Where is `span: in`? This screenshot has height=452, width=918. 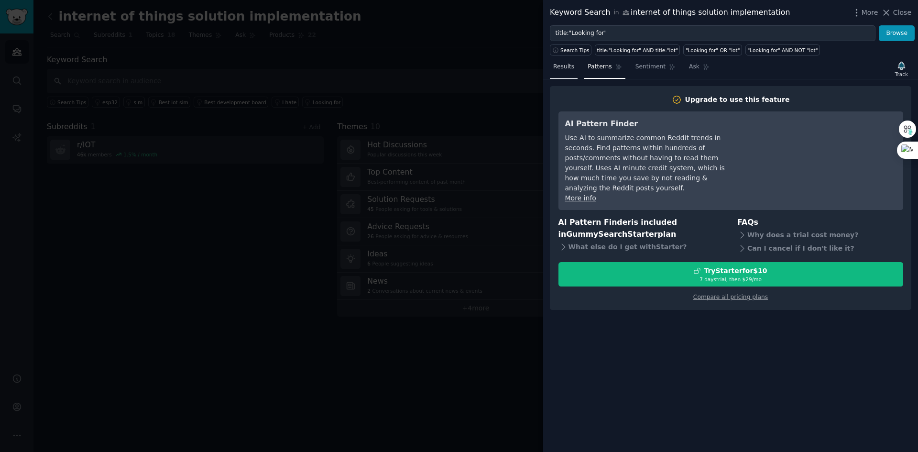 span: in is located at coordinates (616, 13).